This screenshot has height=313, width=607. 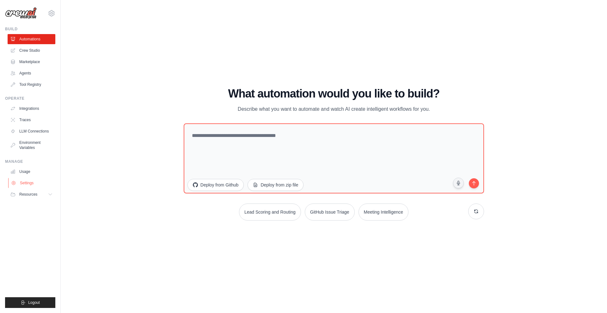 What do you see at coordinates (275, 185) in the screenshot?
I see `button: Deploy from zip file` at bounding box center [275, 185].